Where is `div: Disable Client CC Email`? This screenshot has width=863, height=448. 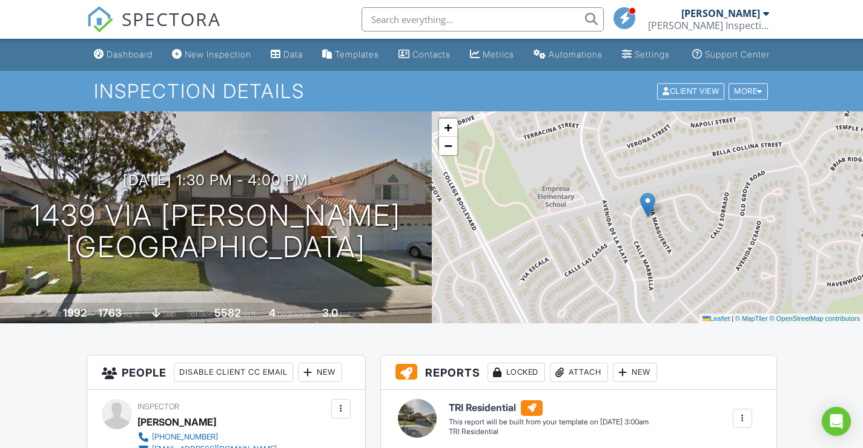 div: Disable Client CC Email is located at coordinates (233, 372).